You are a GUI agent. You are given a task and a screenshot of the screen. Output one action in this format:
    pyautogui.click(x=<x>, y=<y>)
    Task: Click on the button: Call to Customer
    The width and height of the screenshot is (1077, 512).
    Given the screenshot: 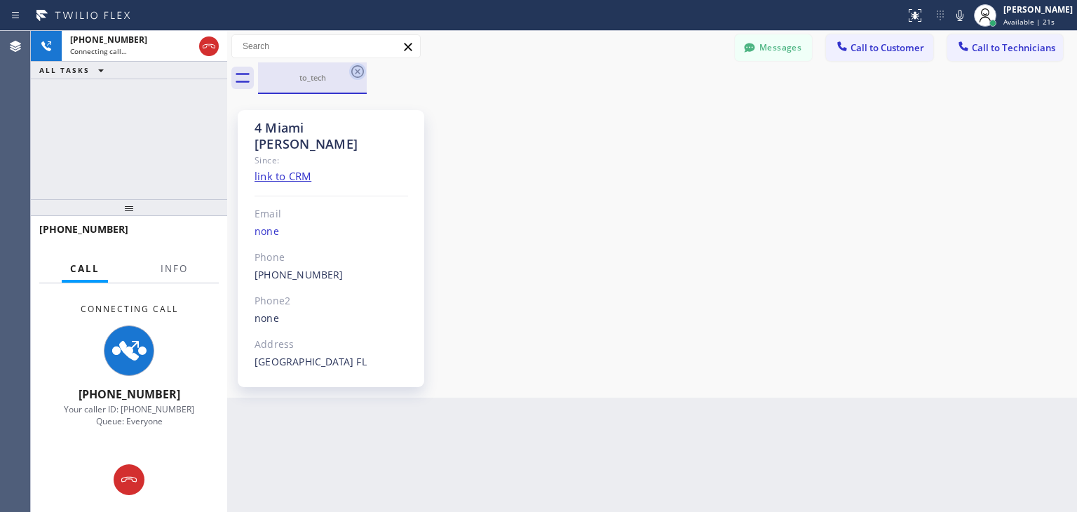 What is the action you would take?
    pyautogui.click(x=879, y=48)
    